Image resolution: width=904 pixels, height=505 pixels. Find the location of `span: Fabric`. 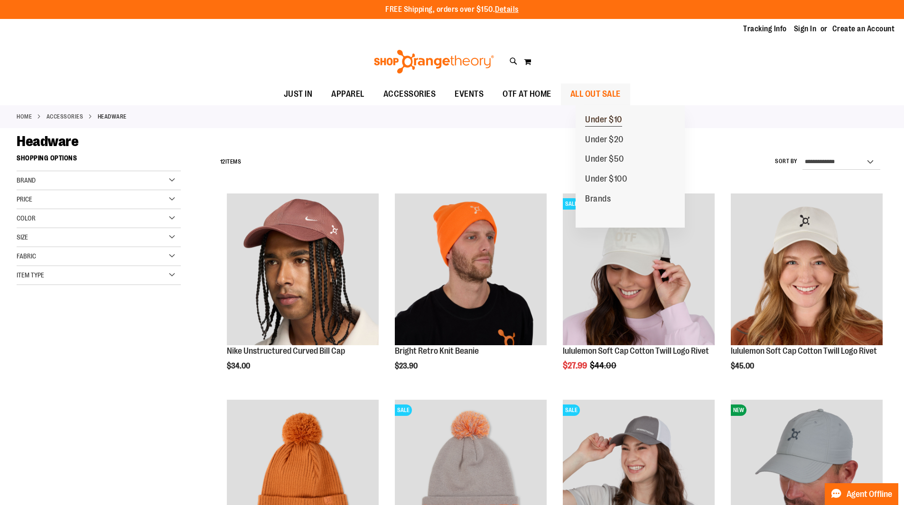

span: Fabric is located at coordinates (26, 256).